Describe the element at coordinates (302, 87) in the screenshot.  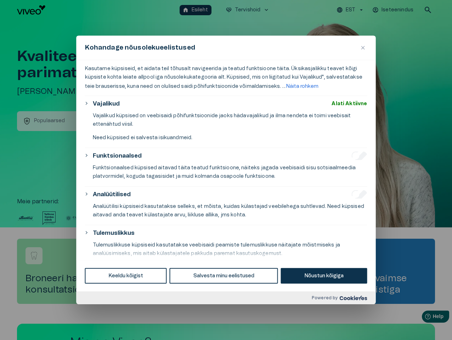
I see `button: Näita rohkem` at that location.